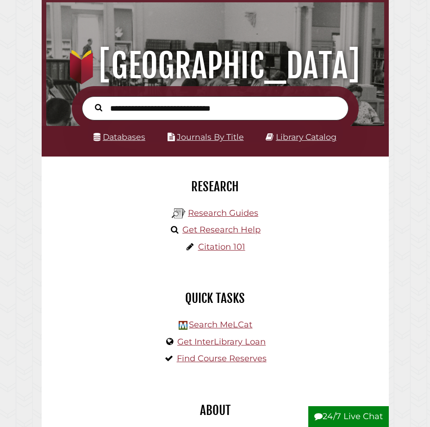 The width and height of the screenshot is (430, 427). Describe the element at coordinates (210, 137) in the screenshot. I see `a: Journals By Title` at that location.